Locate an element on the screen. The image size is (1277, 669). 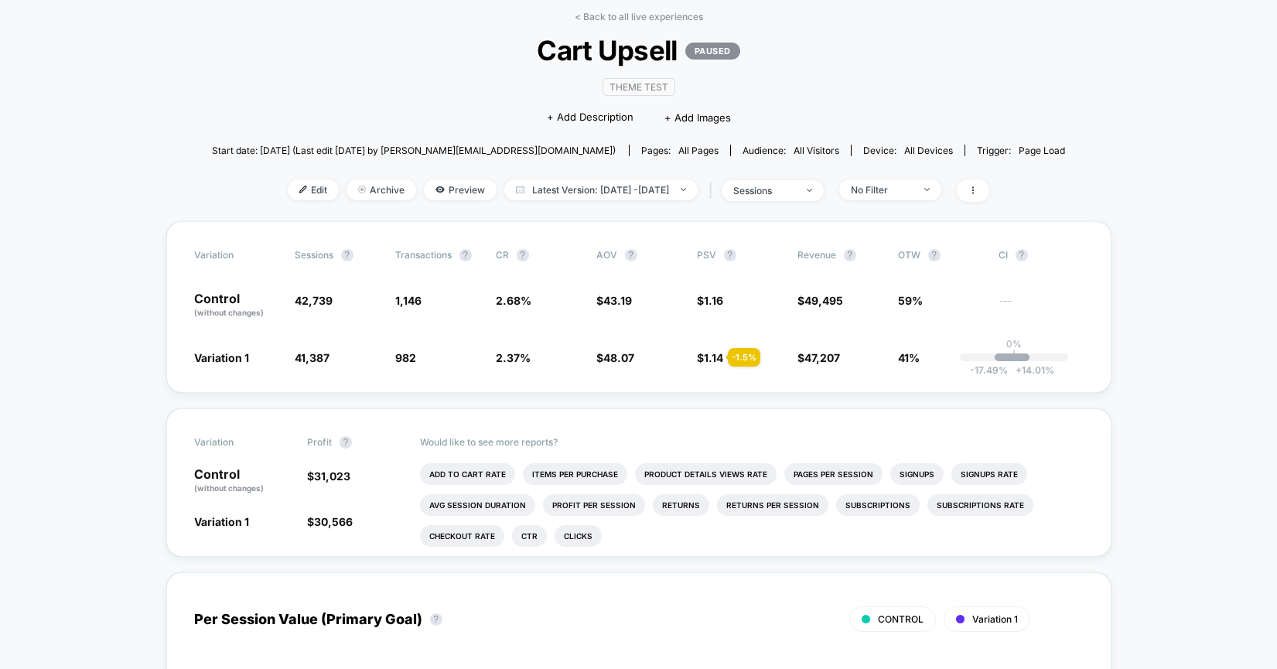
span: Preview is located at coordinates (460, 190).